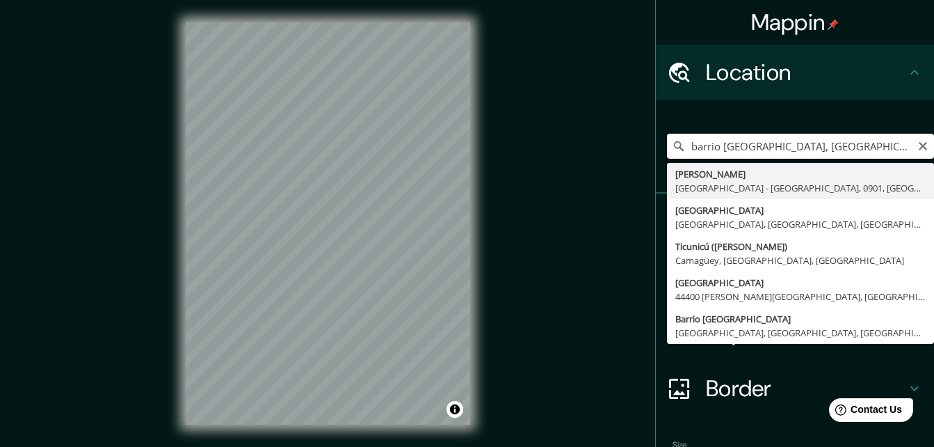 The height and width of the screenshot is (447, 934). I want to click on img: pin-icon.png, so click(833, 24).